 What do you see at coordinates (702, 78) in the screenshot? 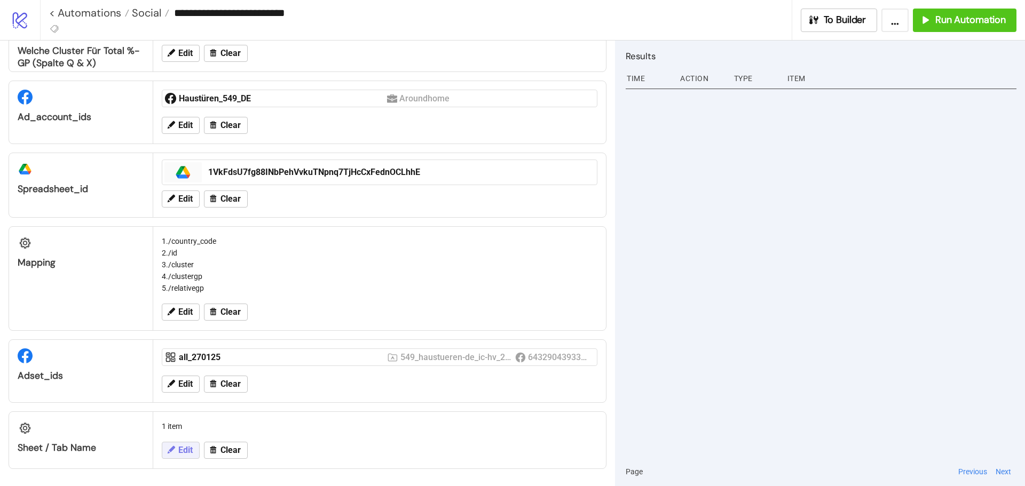
I see `div: Action` at bounding box center [702, 78].